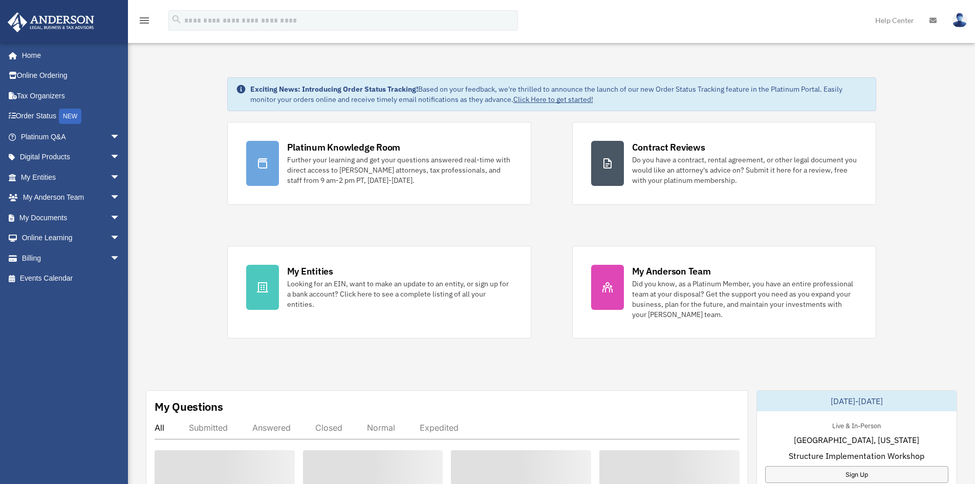 This screenshot has width=975, height=484. Describe the element at coordinates (271, 427) in the screenshot. I see `div: Answered` at that location.